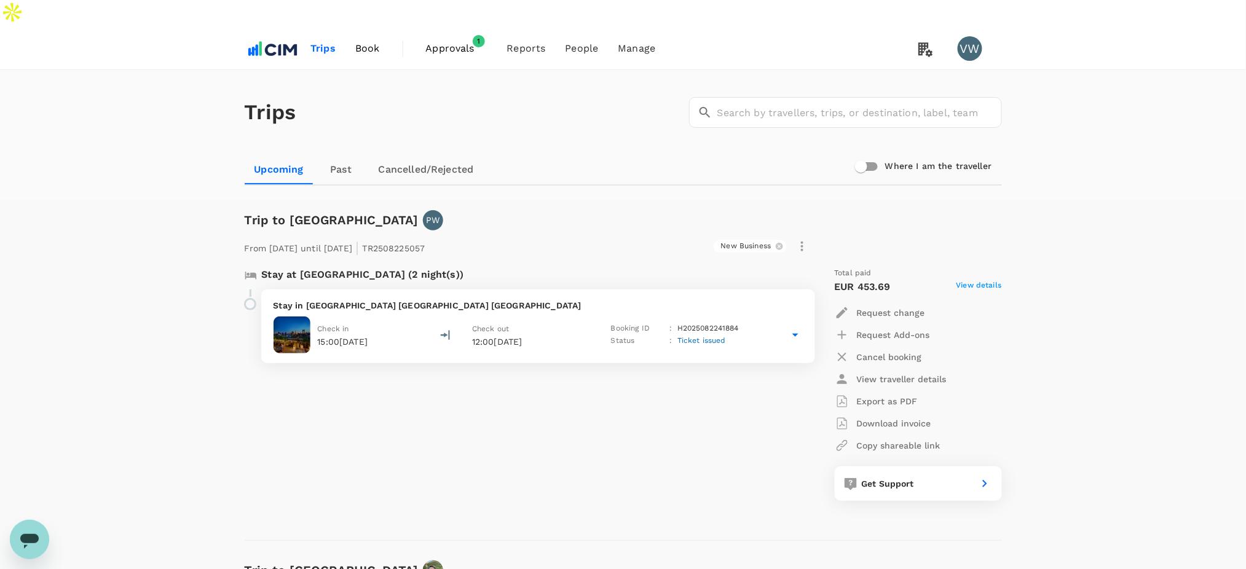 The height and width of the screenshot is (569, 1246). I want to click on img: CIM ENVIRONMENTAL PTY LTD, so click(273, 49).